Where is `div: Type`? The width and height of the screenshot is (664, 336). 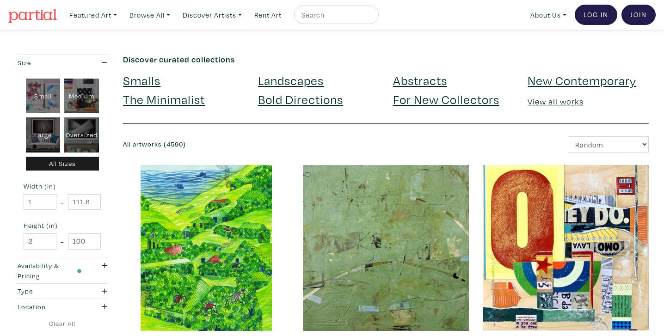
div: Type is located at coordinates (49, 291).